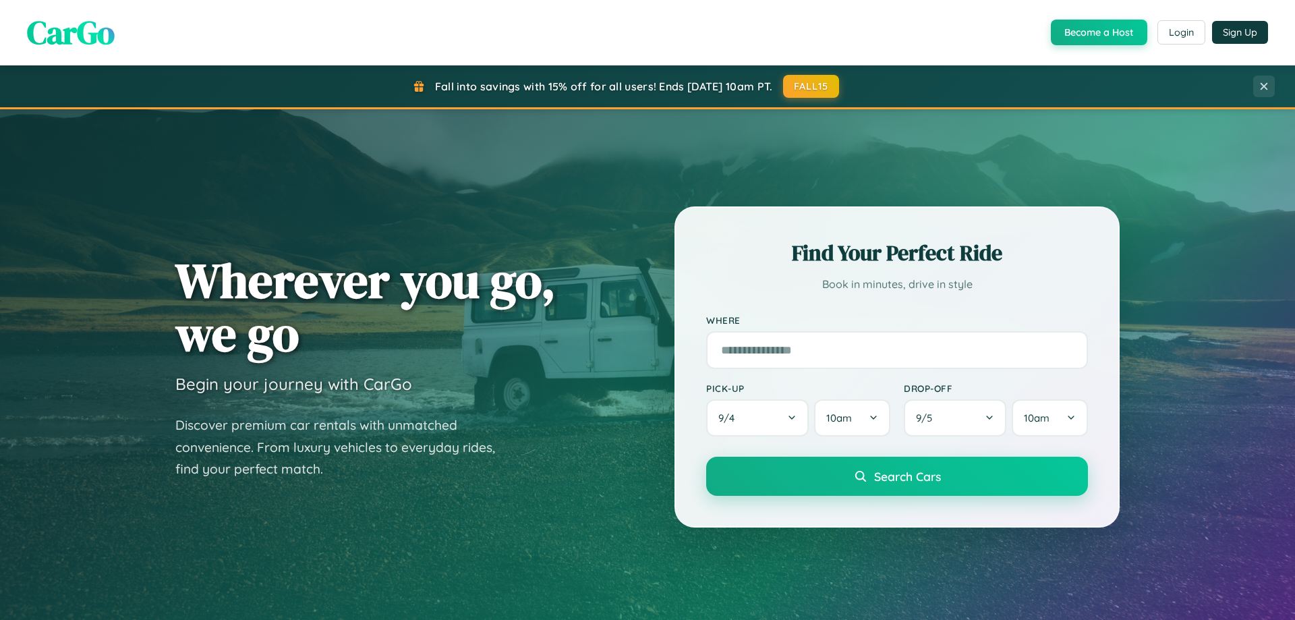 This screenshot has height=620, width=1295. I want to click on span: Search Cars, so click(907, 476).